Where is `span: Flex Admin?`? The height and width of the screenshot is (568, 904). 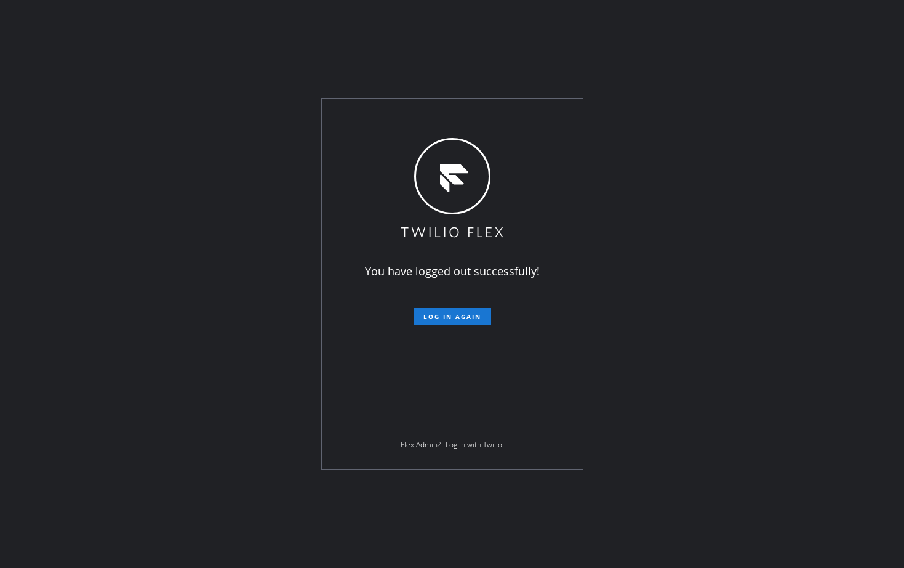
span: Flex Admin? is located at coordinates (420, 444).